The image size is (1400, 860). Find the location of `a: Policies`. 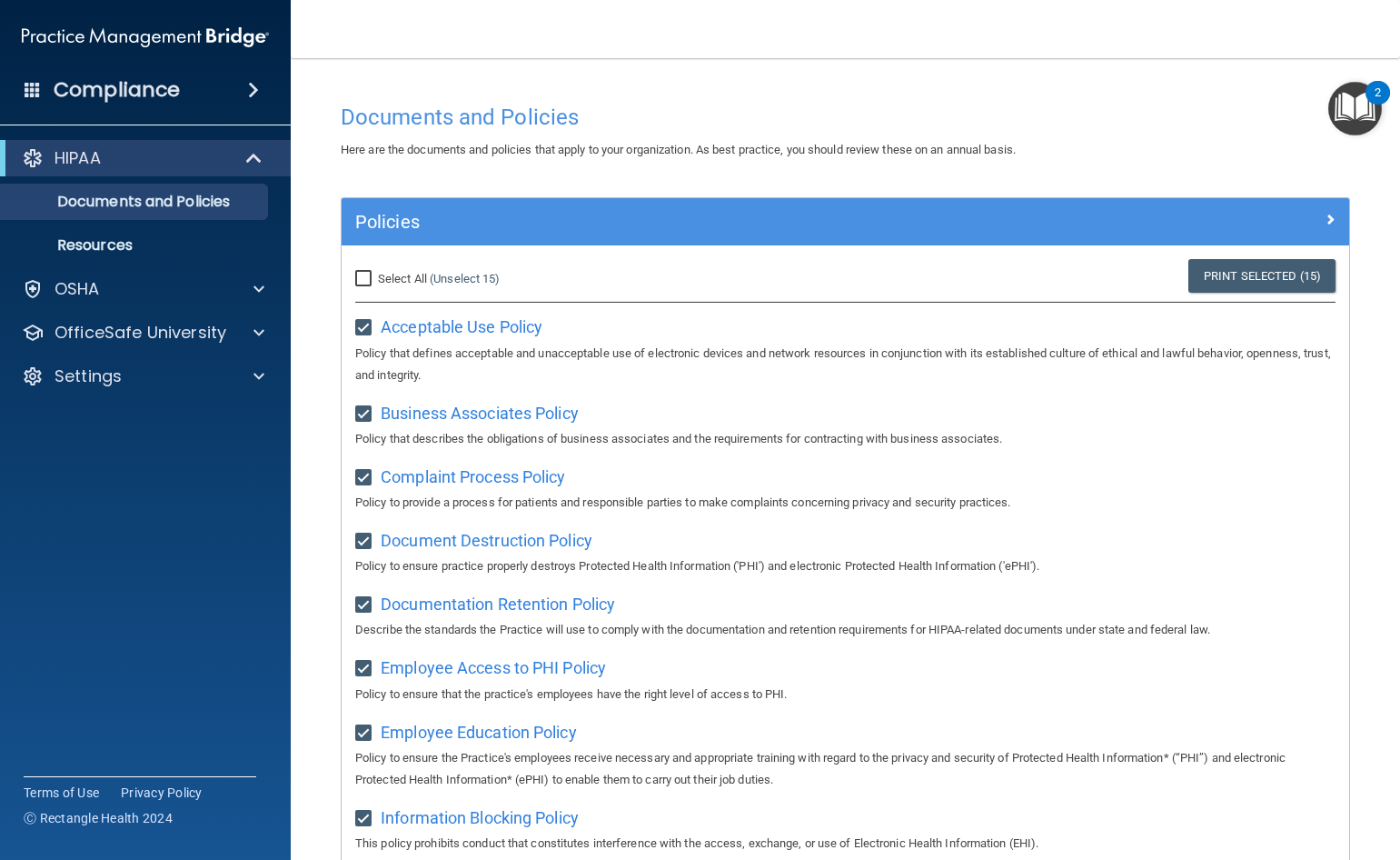

a: Policies is located at coordinates (845, 222).